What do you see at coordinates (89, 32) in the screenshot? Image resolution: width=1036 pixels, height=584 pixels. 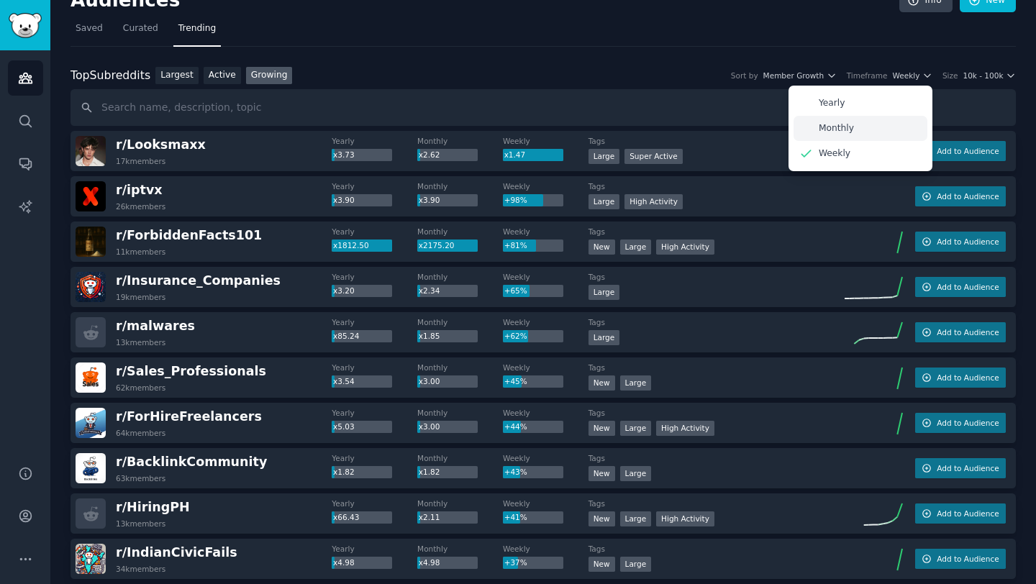 I see `a: Saved` at bounding box center [89, 32].